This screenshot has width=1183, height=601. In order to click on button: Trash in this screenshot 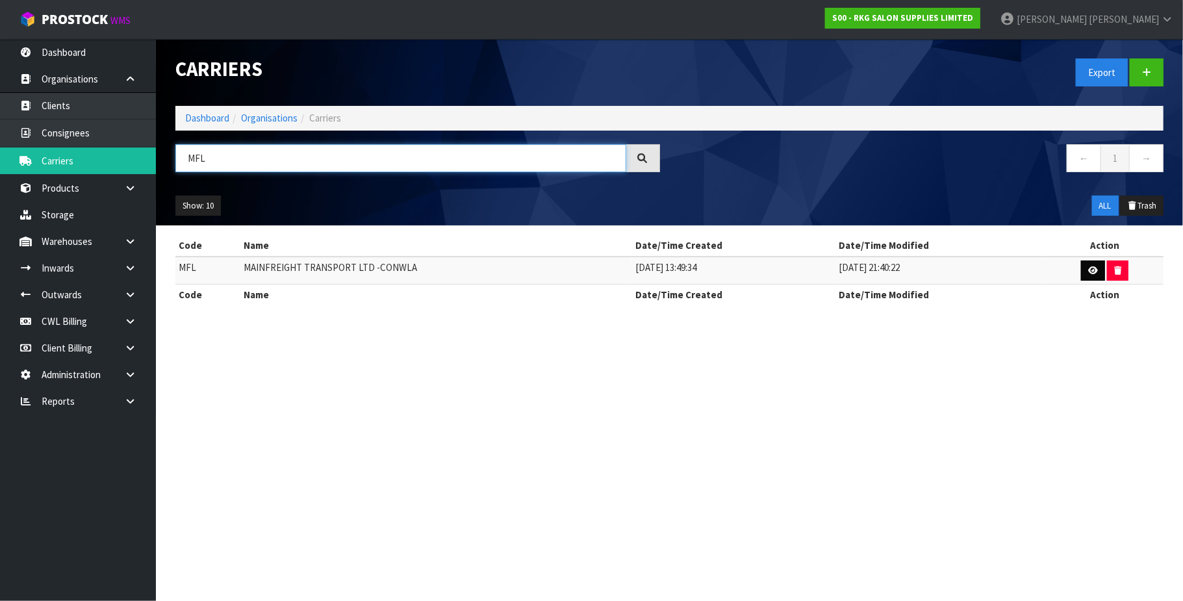, I will do `click(1142, 206)`.